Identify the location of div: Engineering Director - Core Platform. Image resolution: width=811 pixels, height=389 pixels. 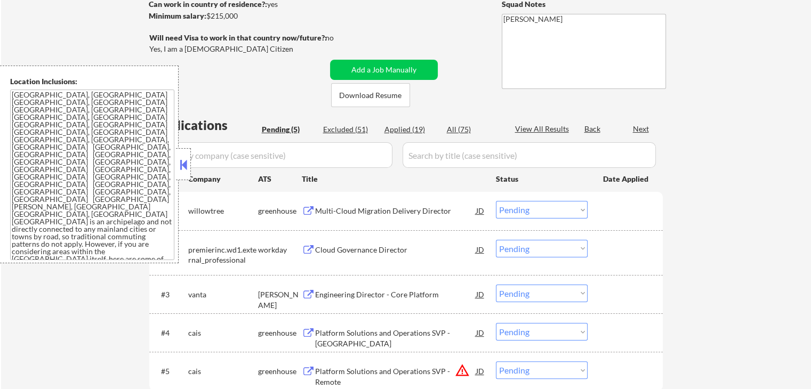
(395, 295).